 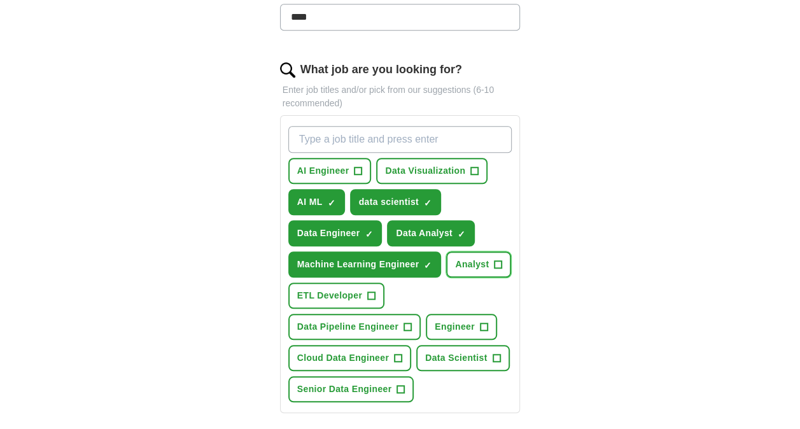 I want to click on button: Data Pipeline Engineer, so click(x=355, y=327).